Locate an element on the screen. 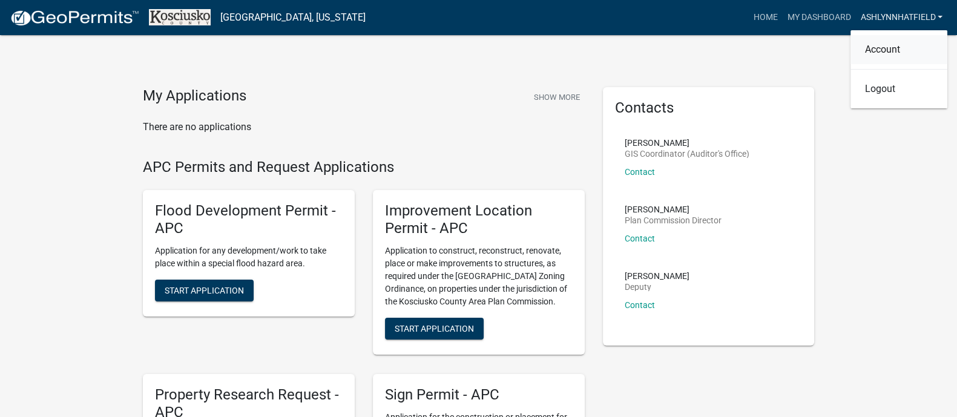 The width and height of the screenshot is (957, 417). p: There are no applications is located at coordinates (364, 127).